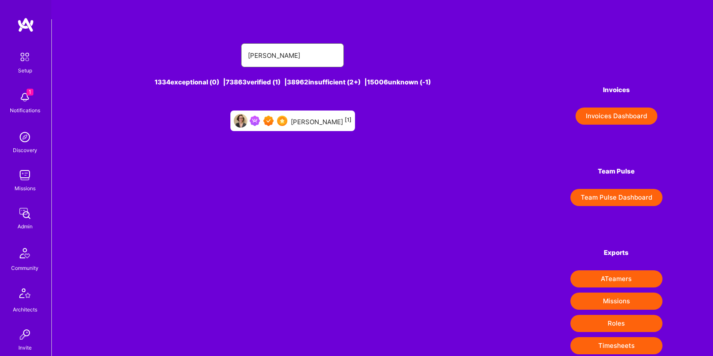 Image resolution: width=713 pixels, height=356 pixels. I want to click on a: Team Pulse Dashboard, so click(616, 197).